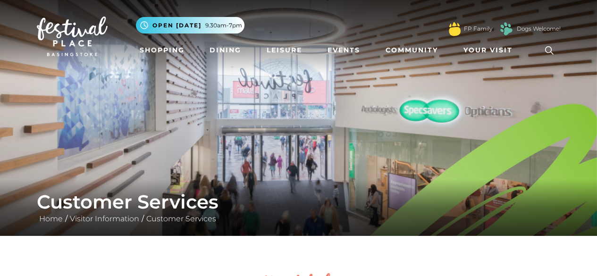 The width and height of the screenshot is (597, 276). What do you see at coordinates (488, 50) in the screenshot?
I see `span: Your Visit` at bounding box center [488, 50].